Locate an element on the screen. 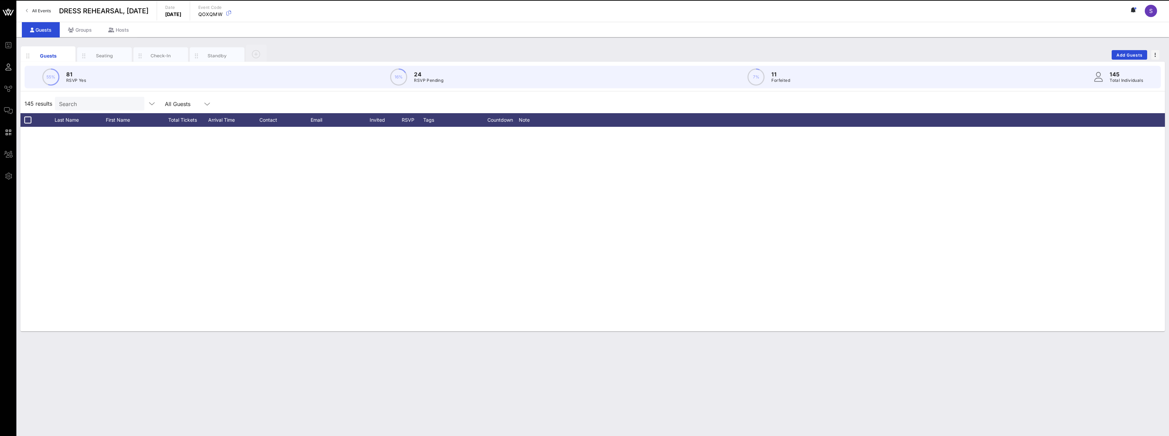  div: Groups is located at coordinates (80, 30).